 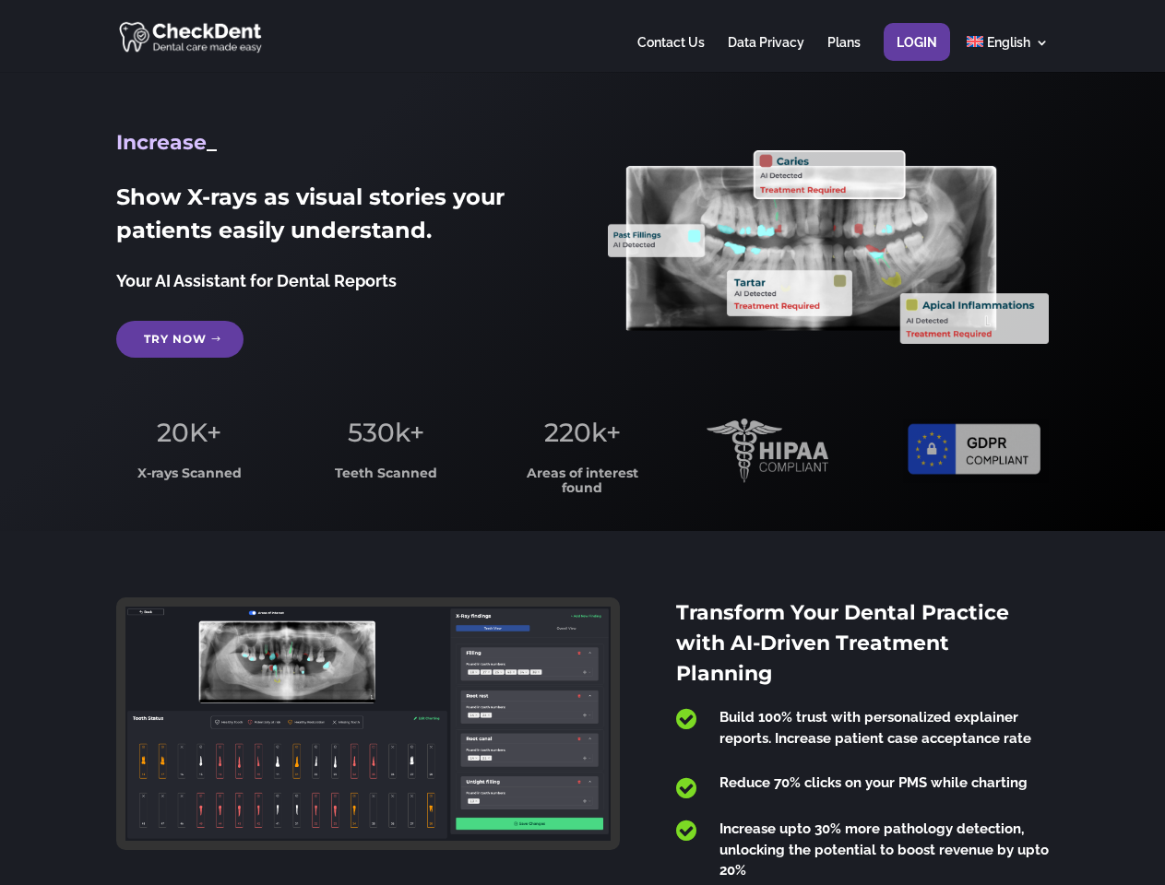 What do you see at coordinates (844, 53) in the screenshot?
I see `a: Plans` at bounding box center [844, 53].